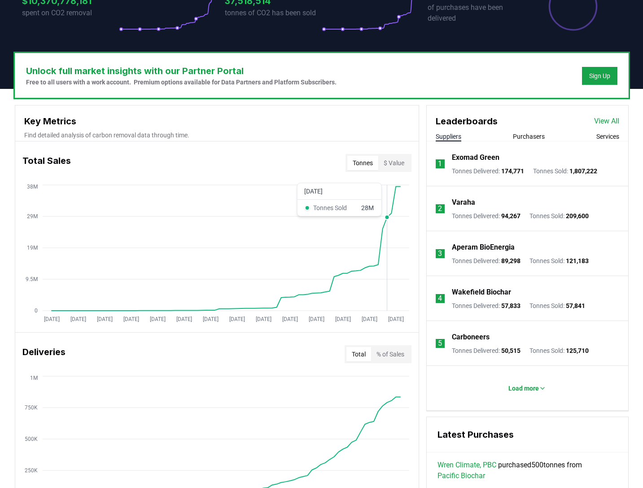 The height and width of the screenshot is (488, 643). I want to click on a: Varaha, so click(463, 202).